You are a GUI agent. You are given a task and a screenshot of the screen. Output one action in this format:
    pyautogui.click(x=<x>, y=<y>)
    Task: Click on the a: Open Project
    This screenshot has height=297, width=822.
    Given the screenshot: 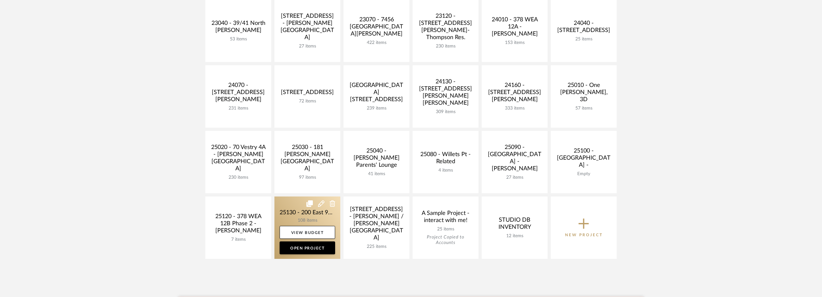 What is the action you would take?
    pyautogui.click(x=307, y=248)
    